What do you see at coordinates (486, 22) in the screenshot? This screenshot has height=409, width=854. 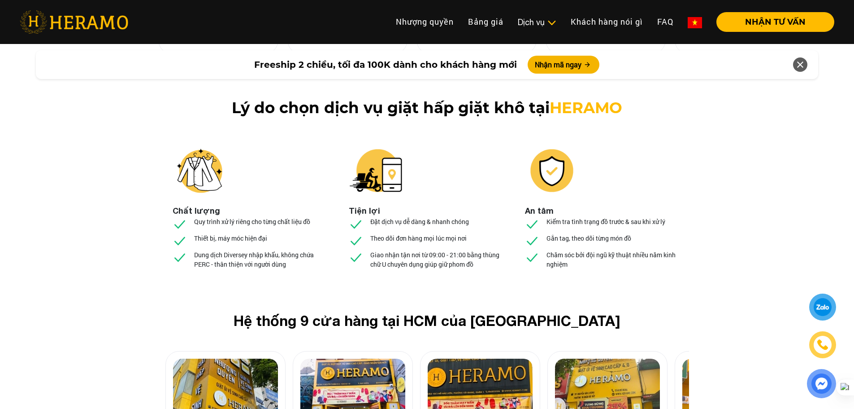 I see `a: Bảng giá` at bounding box center [486, 22].